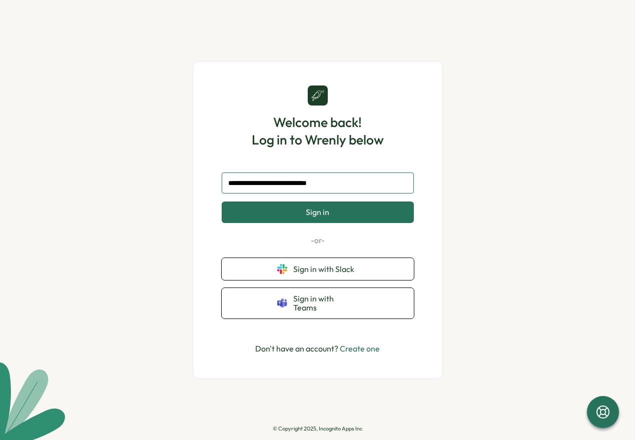 The height and width of the screenshot is (440, 635). Describe the element at coordinates (360, 349) in the screenshot. I see `a: Create one` at that location.